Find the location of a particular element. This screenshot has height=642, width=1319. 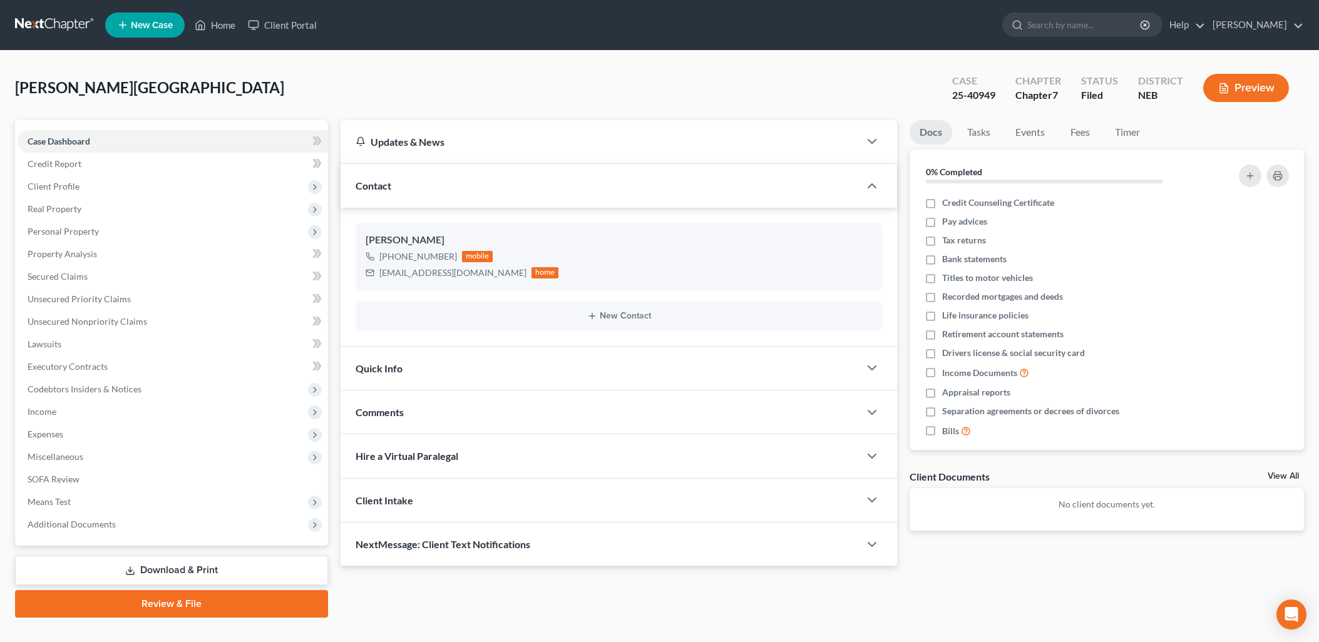

span: Life insurance policies is located at coordinates (986, 316).